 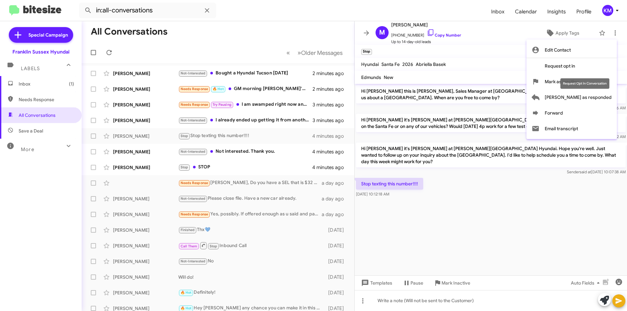 What do you see at coordinates (562, 82) in the screenshot?
I see `span: Mark as inactive` at bounding box center [562, 82].